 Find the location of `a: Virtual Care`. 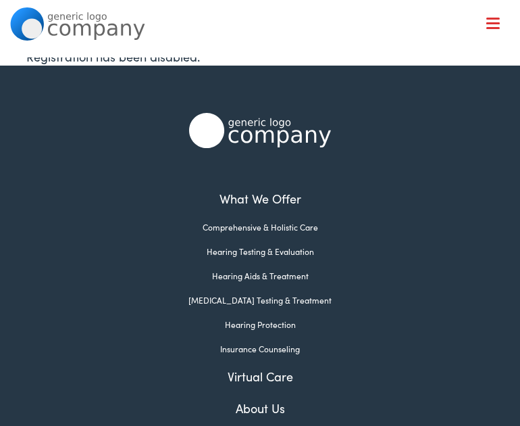

a: Virtual Care is located at coordinates (259, 376).